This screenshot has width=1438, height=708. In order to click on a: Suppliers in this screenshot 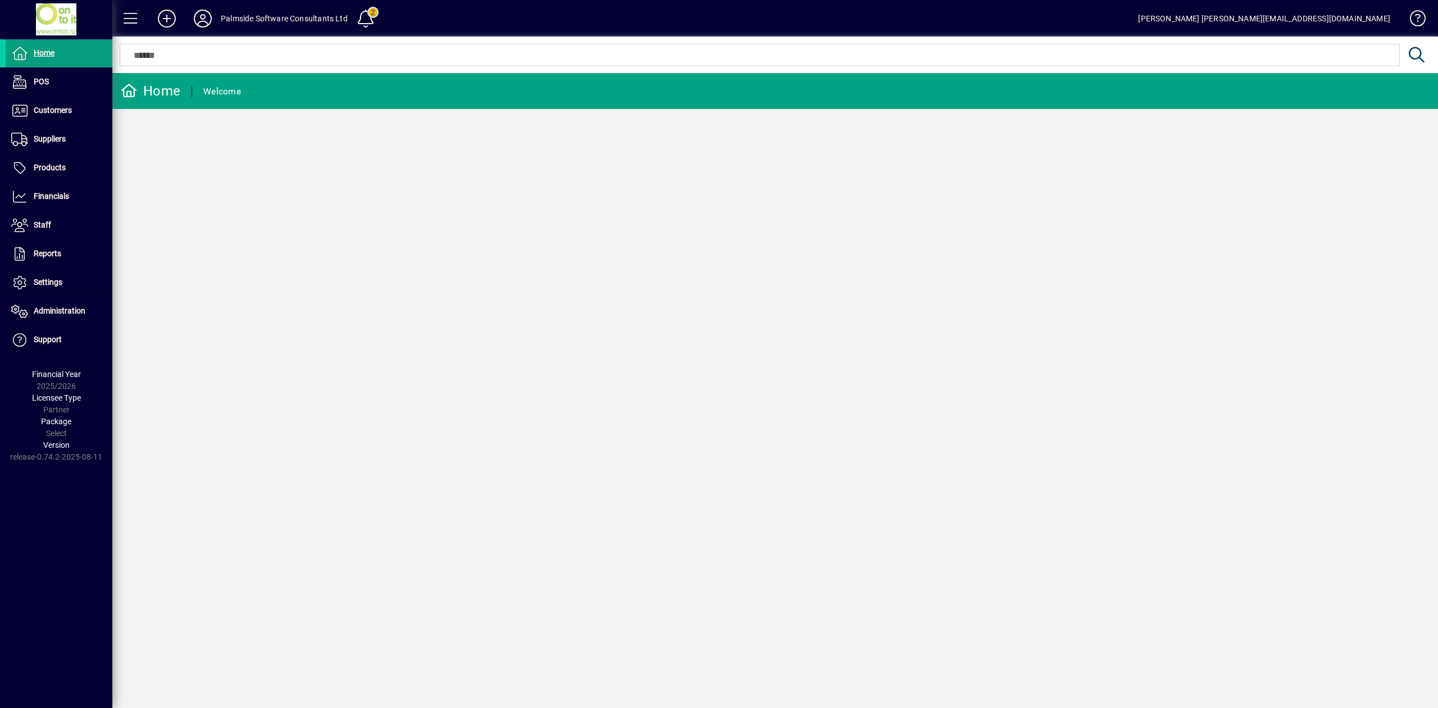, I will do `click(59, 139)`.